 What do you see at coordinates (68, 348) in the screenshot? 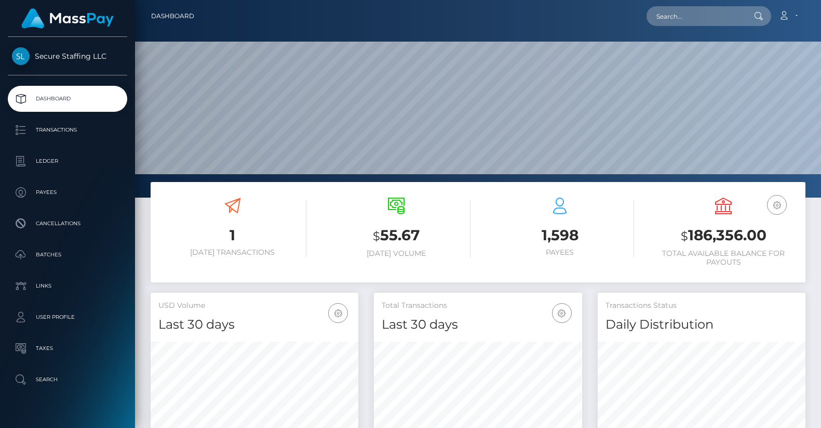
I see `p: Taxes` at bounding box center [68, 348].